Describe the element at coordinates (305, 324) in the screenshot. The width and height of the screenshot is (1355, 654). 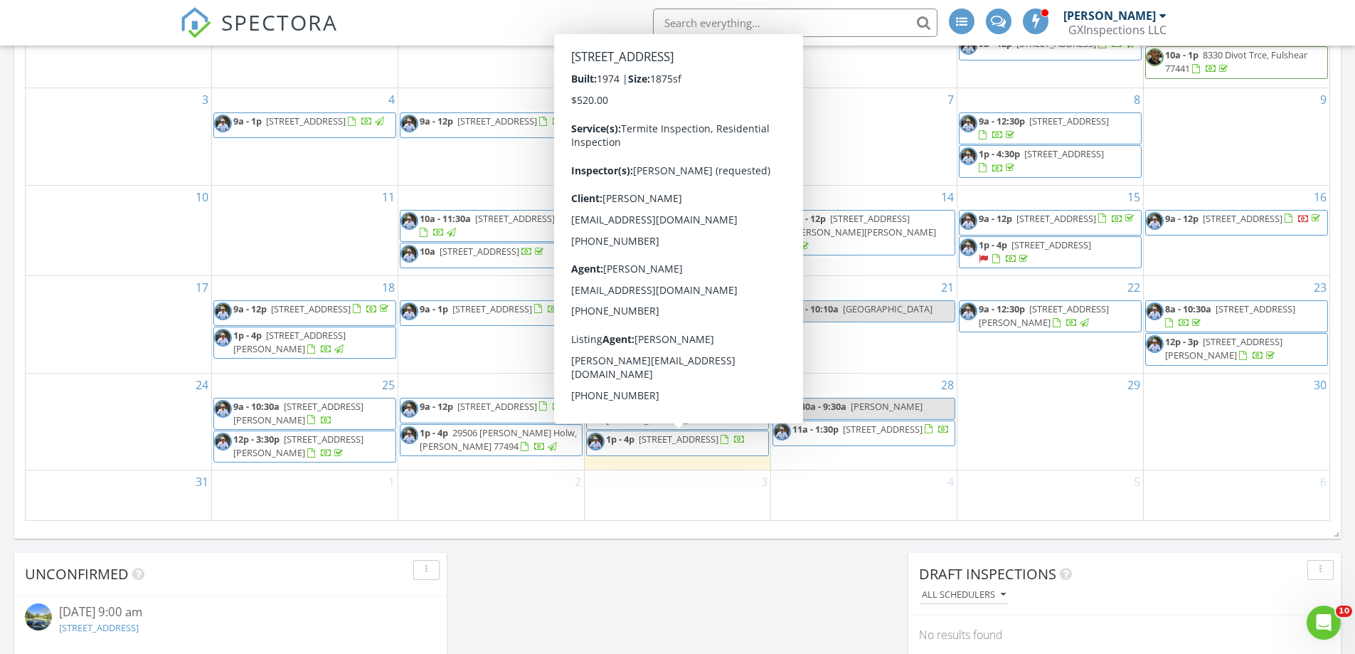
I see `td: Go to August 18, 2025` at that location.